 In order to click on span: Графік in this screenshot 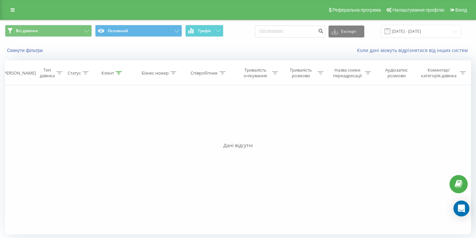, I will do `click(205, 31)`.